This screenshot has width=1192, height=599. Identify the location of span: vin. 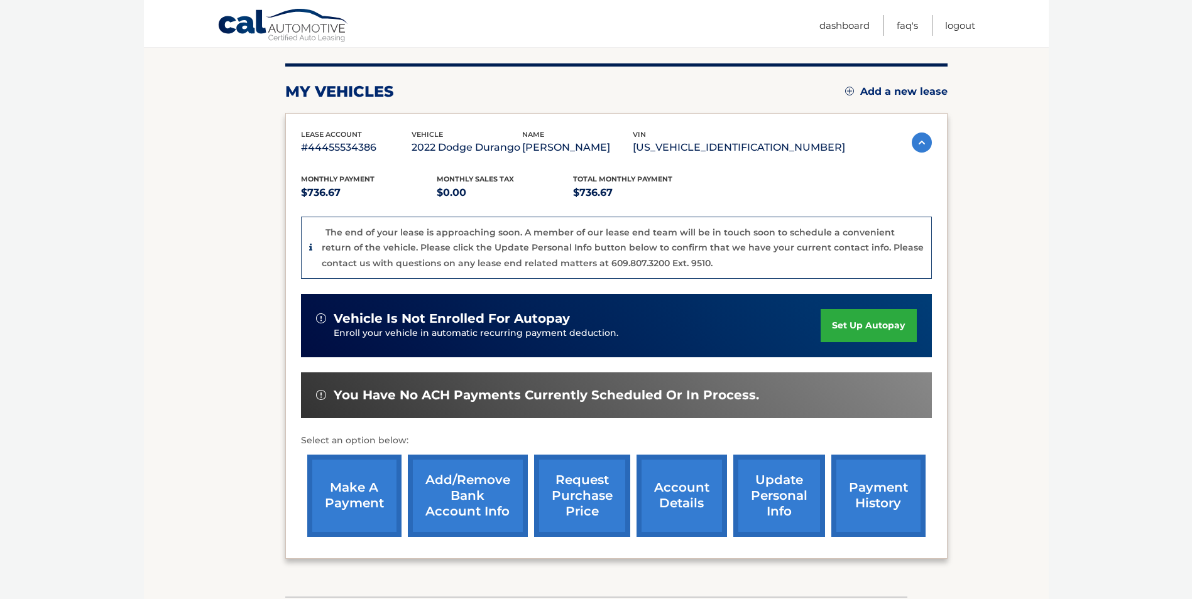
(639, 134).